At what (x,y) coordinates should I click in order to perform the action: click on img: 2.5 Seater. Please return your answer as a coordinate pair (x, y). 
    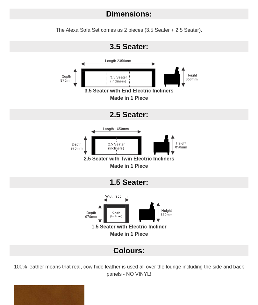
    Looking at the image, I should click on (129, 142).